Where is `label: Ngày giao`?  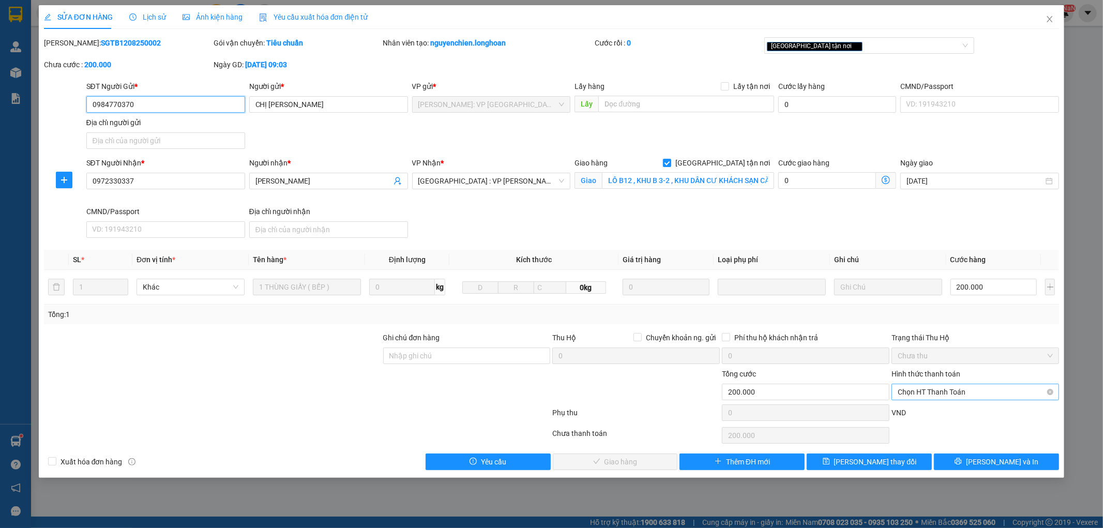
label: Ngày giao is located at coordinates (916, 163).